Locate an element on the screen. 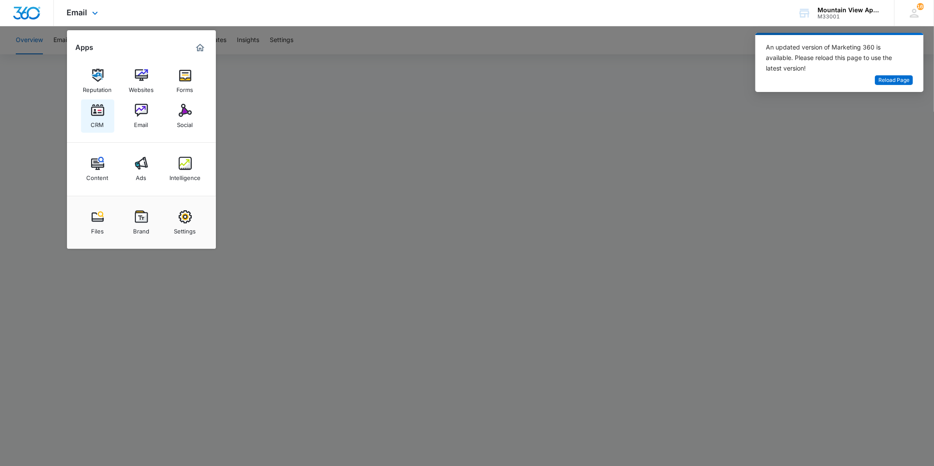 The width and height of the screenshot is (934, 466). div: Intelligence is located at coordinates (185, 176).